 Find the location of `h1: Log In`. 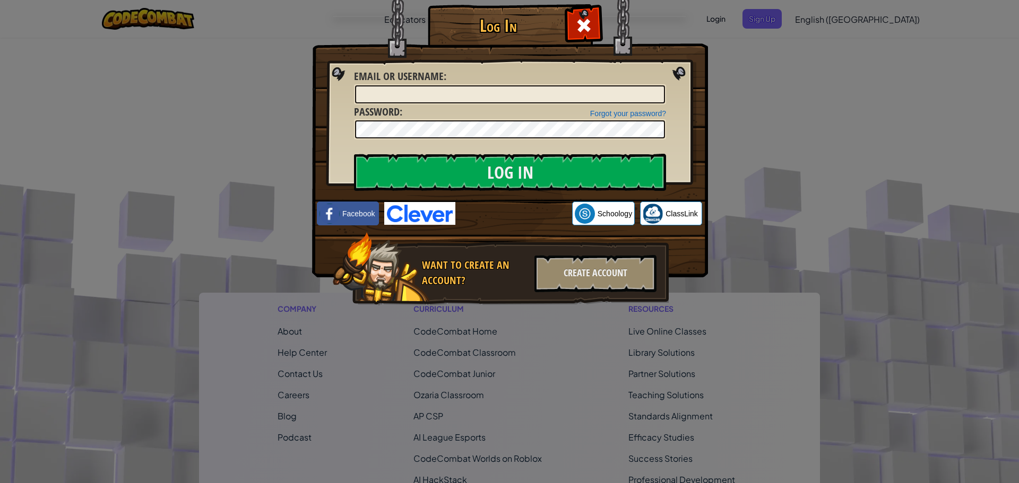

h1: Log In is located at coordinates (498, 25).